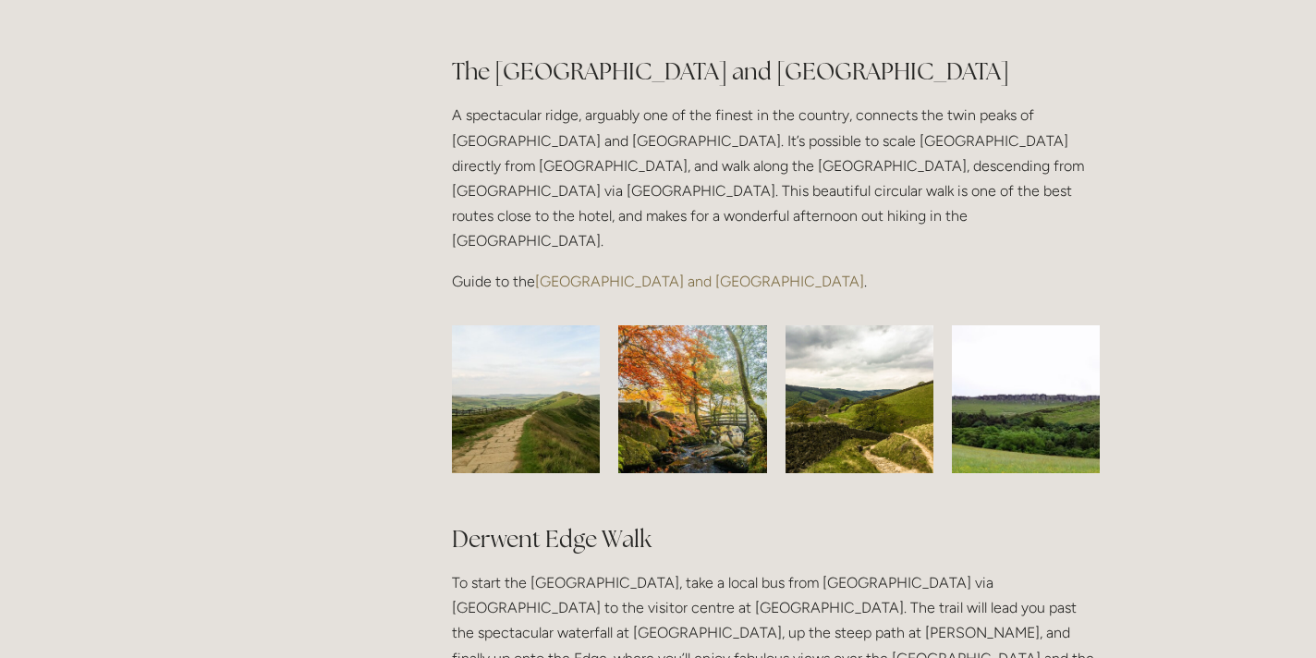  Describe the element at coordinates (525, 399) in the screenshot. I see `img: Peak District Path, Losehill House Hotel &amp; Spa` at that location.